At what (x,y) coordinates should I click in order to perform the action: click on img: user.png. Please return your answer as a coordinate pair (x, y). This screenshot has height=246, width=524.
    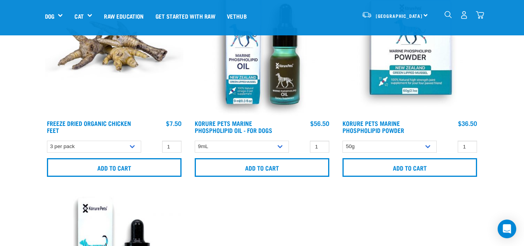
    Looking at the image, I should click on (464, 15).